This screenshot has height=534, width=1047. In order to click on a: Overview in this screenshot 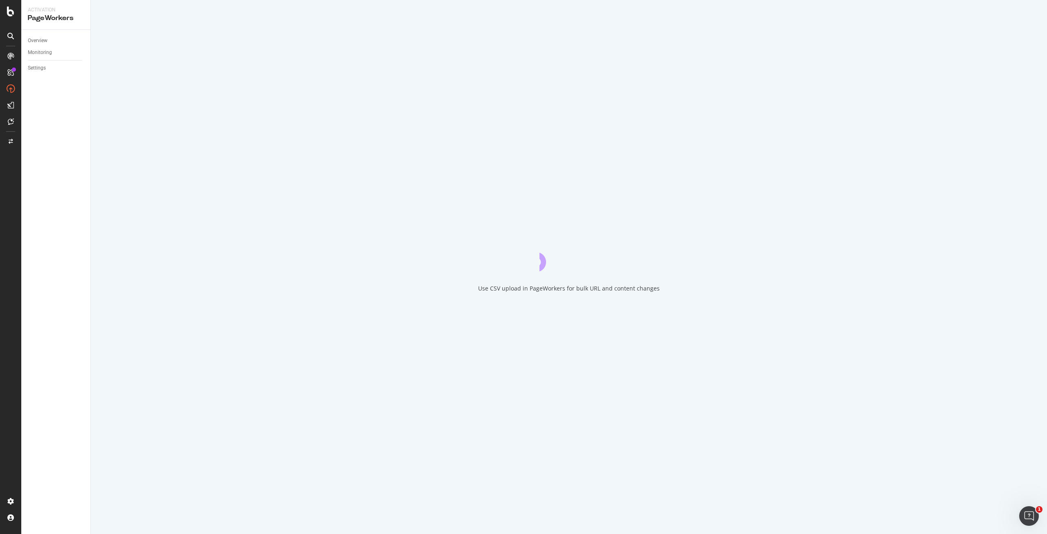, I will do `click(56, 40)`.